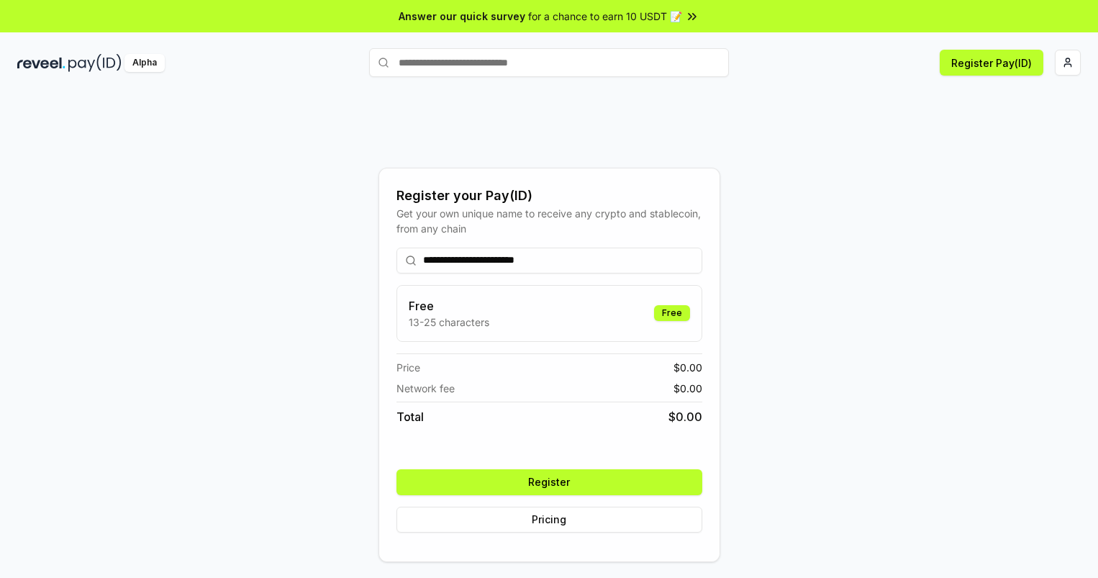 This screenshot has width=1098, height=578. What do you see at coordinates (449, 322) in the screenshot?
I see `p: 13-25 characters` at bounding box center [449, 322].